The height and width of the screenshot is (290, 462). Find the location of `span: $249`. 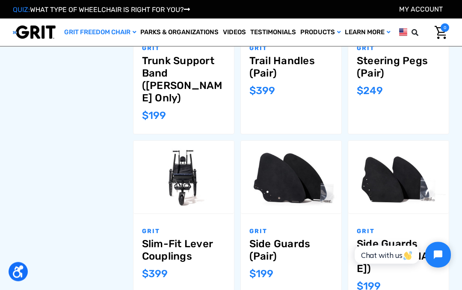

span: $249 is located at coordinates (370, 91).